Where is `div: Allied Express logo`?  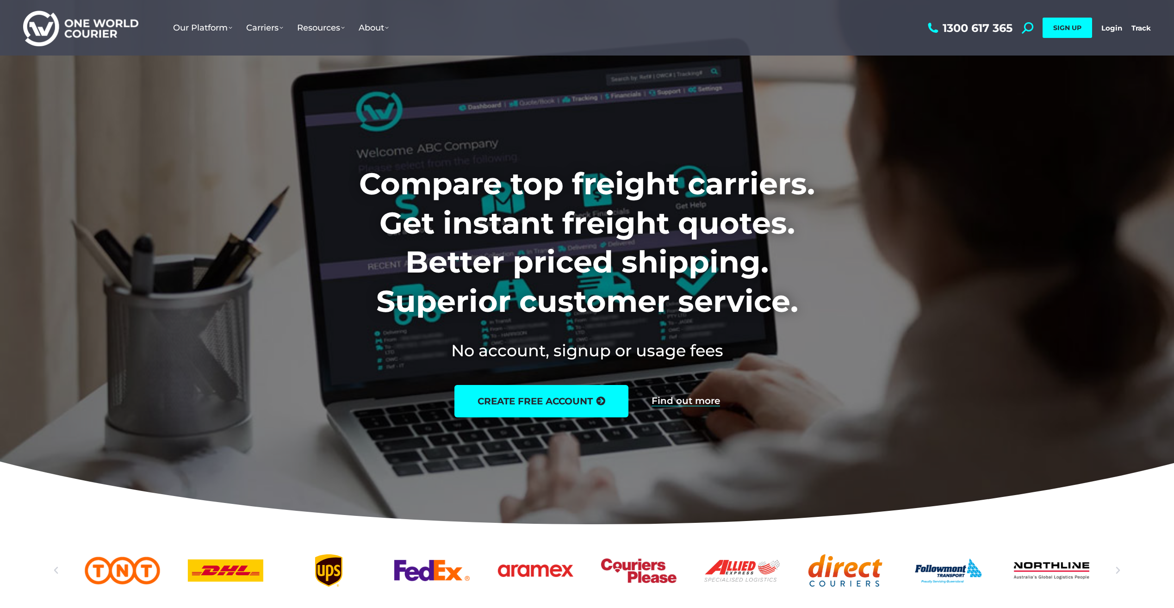
div: Allied Express logo is located at coordinates (742, 570).